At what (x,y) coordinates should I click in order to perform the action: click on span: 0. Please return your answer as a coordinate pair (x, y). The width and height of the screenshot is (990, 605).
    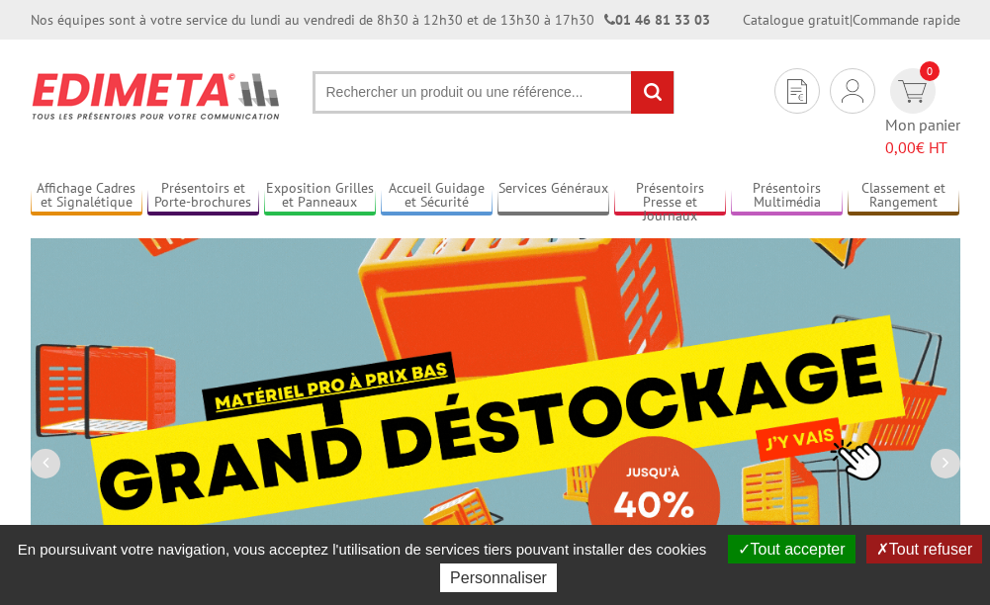
    Looking at the image, I should click on (929, 71).